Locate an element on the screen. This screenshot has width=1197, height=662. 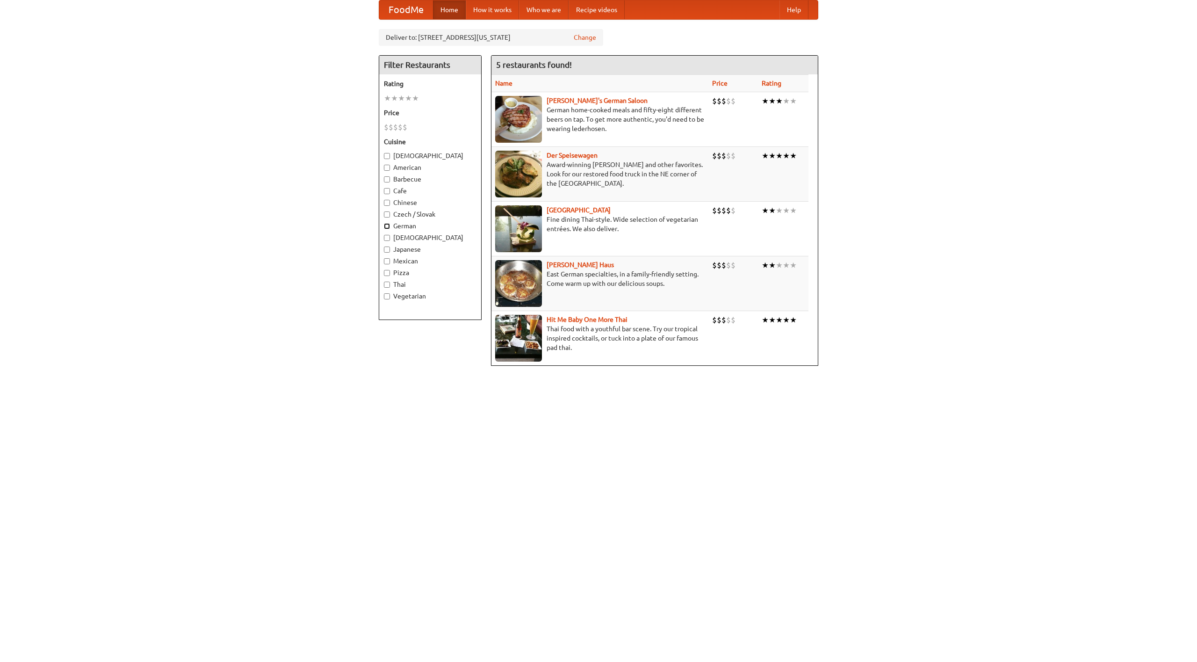
label: Barbecue is located at coordinates (430, 179).